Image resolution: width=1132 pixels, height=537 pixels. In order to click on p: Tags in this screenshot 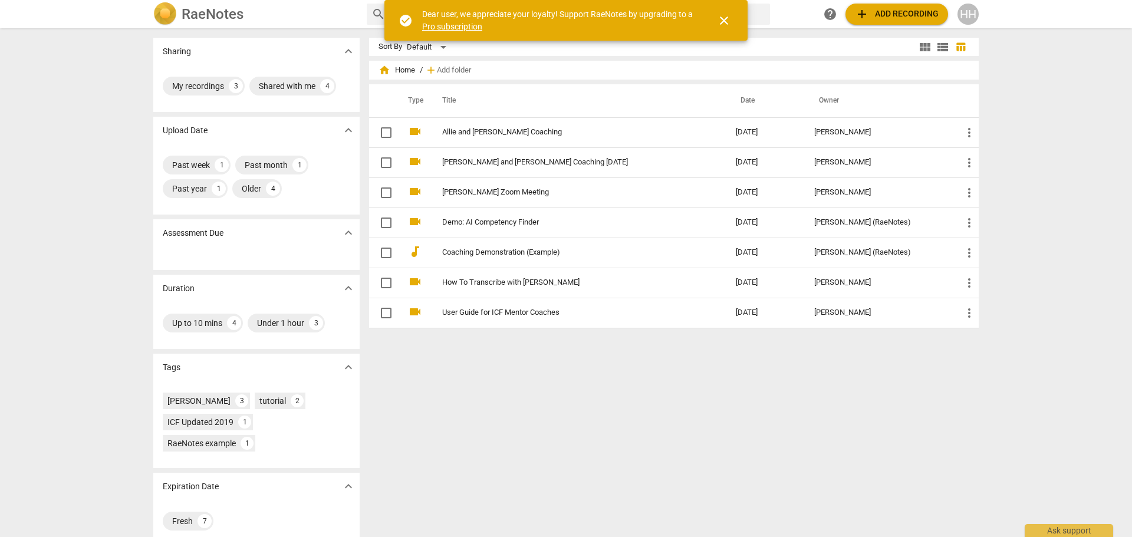, I will do `click(172, 367)`.